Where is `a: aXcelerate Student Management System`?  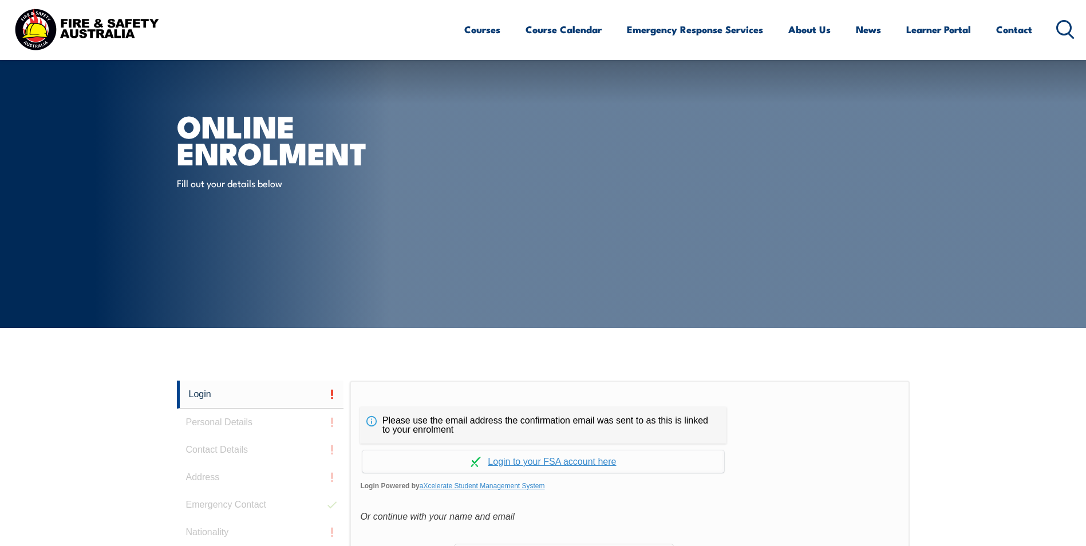
a: aXcelerate Student Management System is located at coordinates (482, 486).